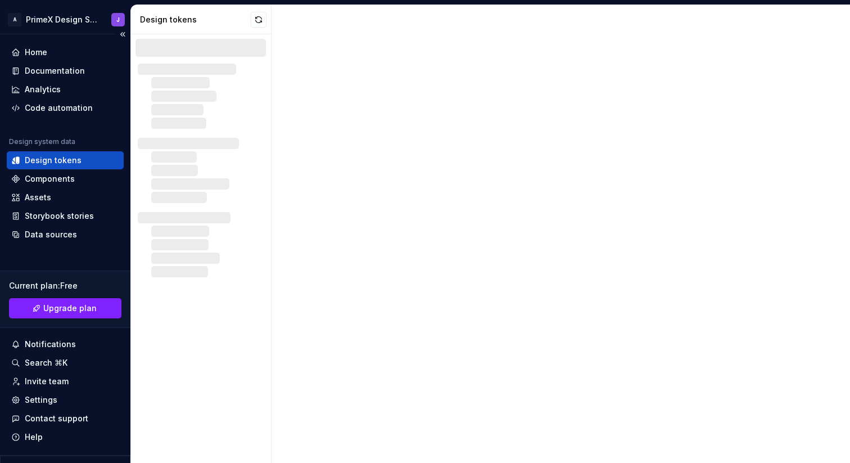  Describe the element at coordinates (65, 71) in the screenshot. I see `a: Documentation` at that location.